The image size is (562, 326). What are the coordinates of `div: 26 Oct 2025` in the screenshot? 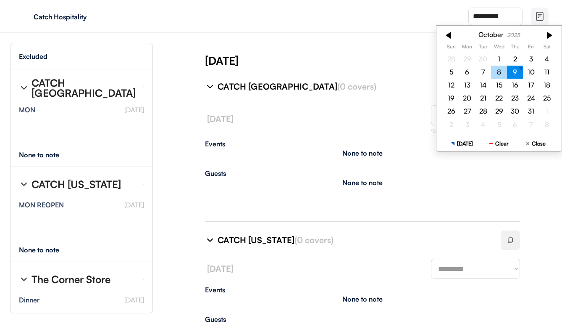 It's located at (451, 111).